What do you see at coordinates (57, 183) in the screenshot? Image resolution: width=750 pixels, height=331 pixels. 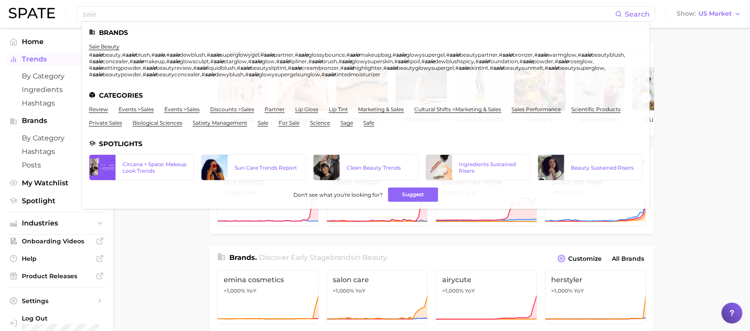 I see `span: My Watchlist` at bounding box center [57, 183].